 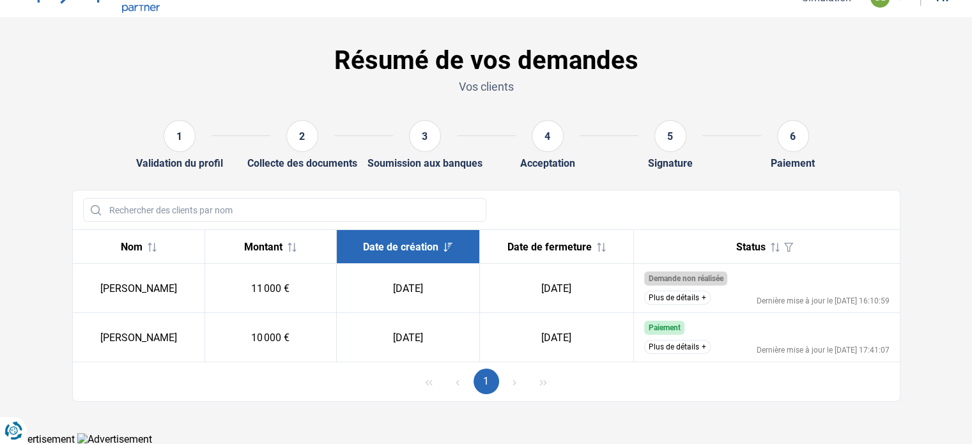 I want to click on button: Next Page, so click(x=515, y=382).